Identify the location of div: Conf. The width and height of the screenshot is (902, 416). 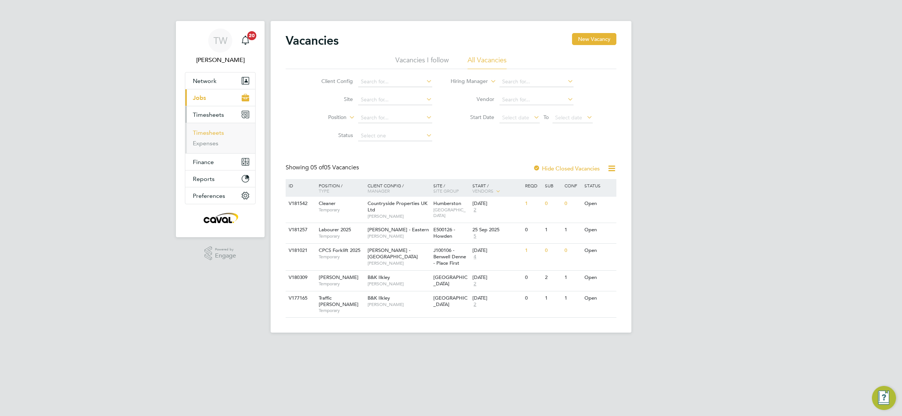
(572, 186).